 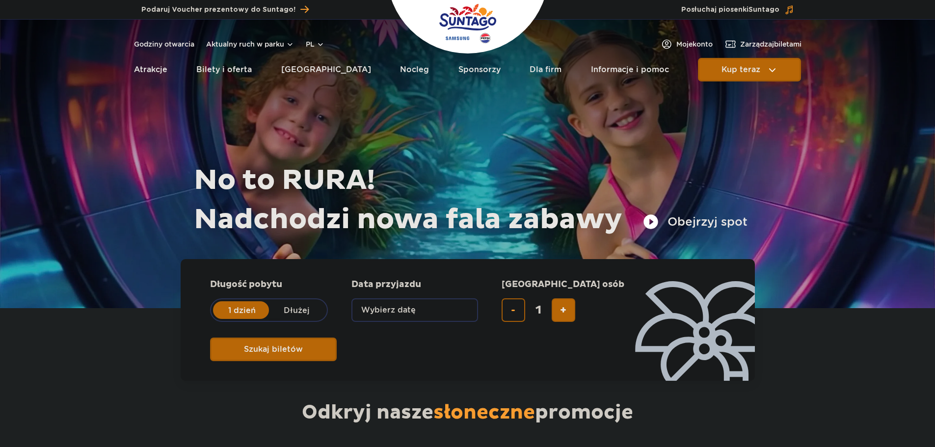 I want to click on label: 1 dzień, so click(x=242, y=310).